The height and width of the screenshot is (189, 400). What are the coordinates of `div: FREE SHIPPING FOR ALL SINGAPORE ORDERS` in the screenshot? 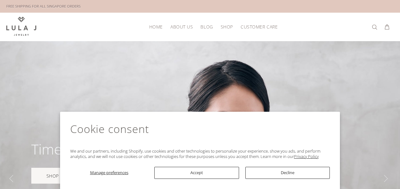 It's located at (43, 6).